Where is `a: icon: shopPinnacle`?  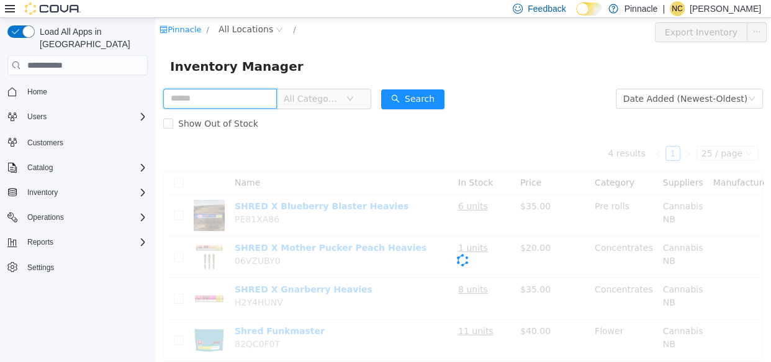
a: icon: shopPinnacle is located at coordinates (25, 11).